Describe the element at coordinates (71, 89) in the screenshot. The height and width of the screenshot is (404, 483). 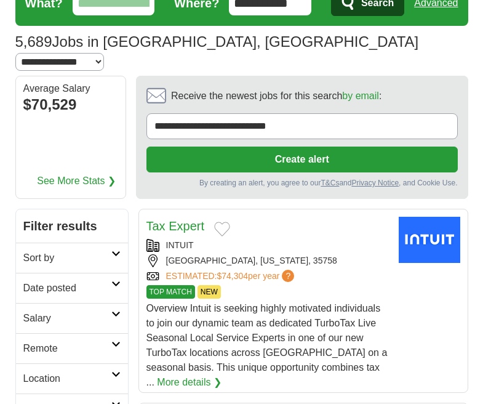
I see `div: Average Salary` at that location.